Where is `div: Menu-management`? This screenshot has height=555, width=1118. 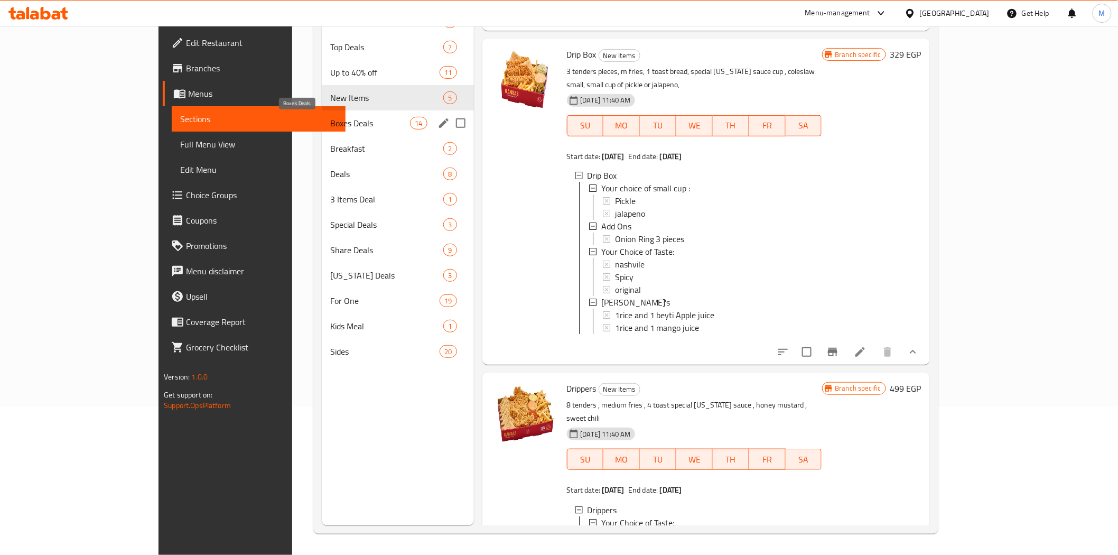
div: Menu-management is located at coordinates (837, 13).